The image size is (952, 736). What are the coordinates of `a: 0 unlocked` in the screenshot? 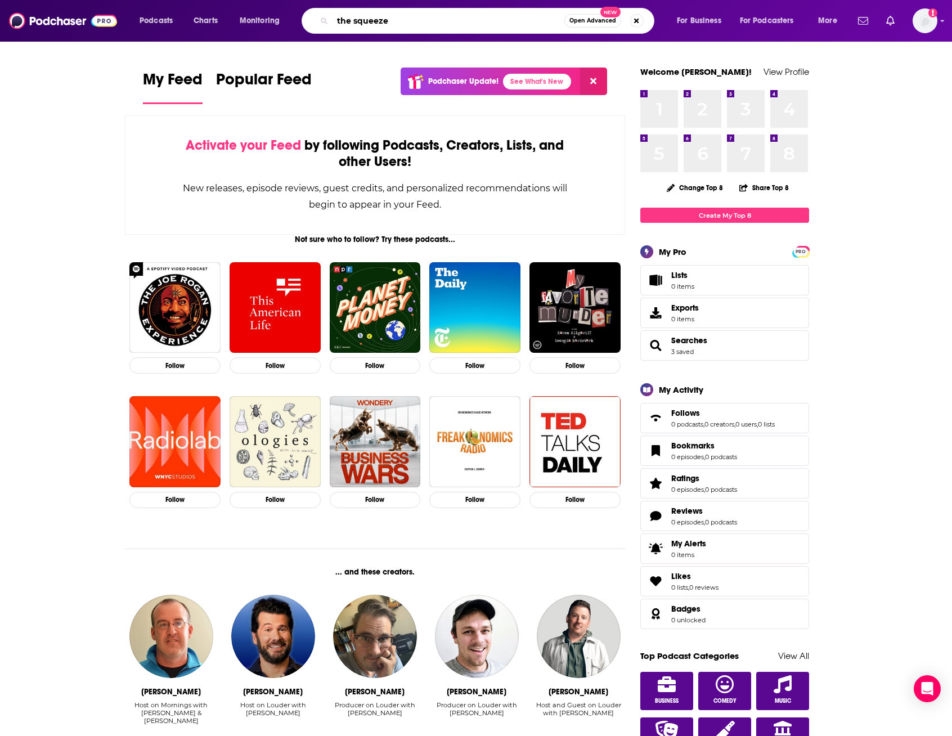 It's located at (688, 620).